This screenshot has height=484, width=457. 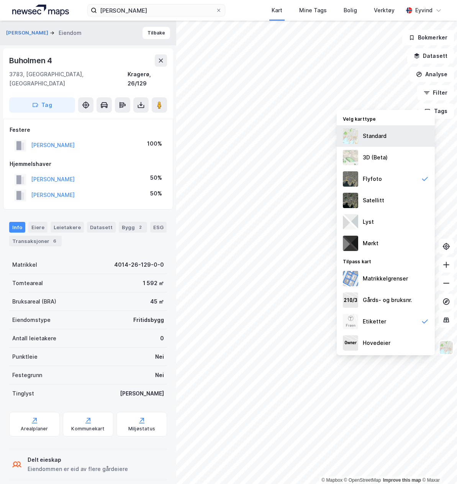 What do you see at coordinates (55, 241) in the screenshot?
I see `div: 6` at bounding box center [55, 241].